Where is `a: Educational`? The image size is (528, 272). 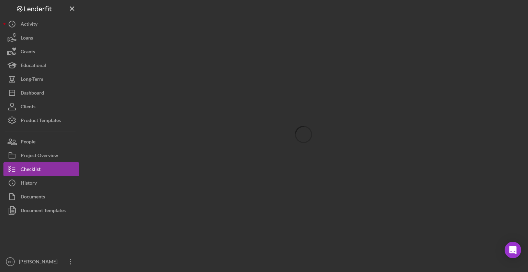
a: Educational is located at coordinates (41, 65).